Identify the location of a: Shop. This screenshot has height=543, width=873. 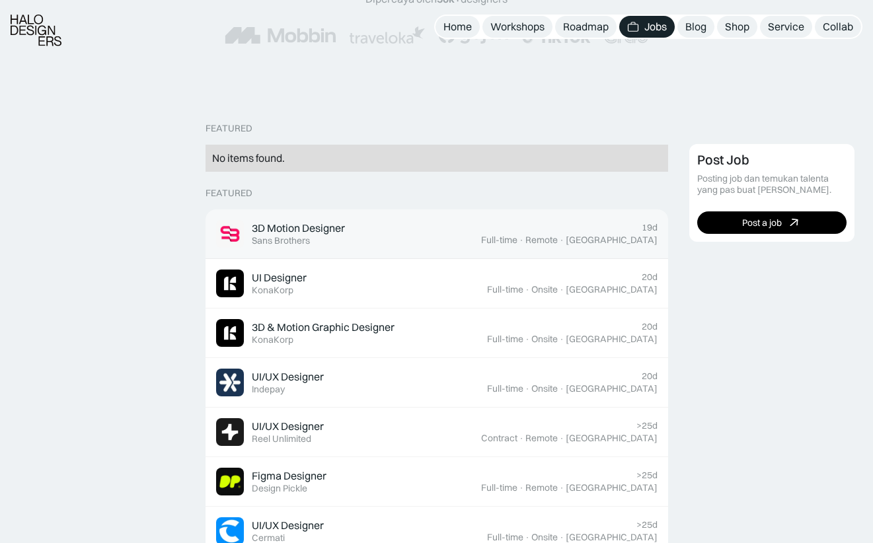
(737, 26).